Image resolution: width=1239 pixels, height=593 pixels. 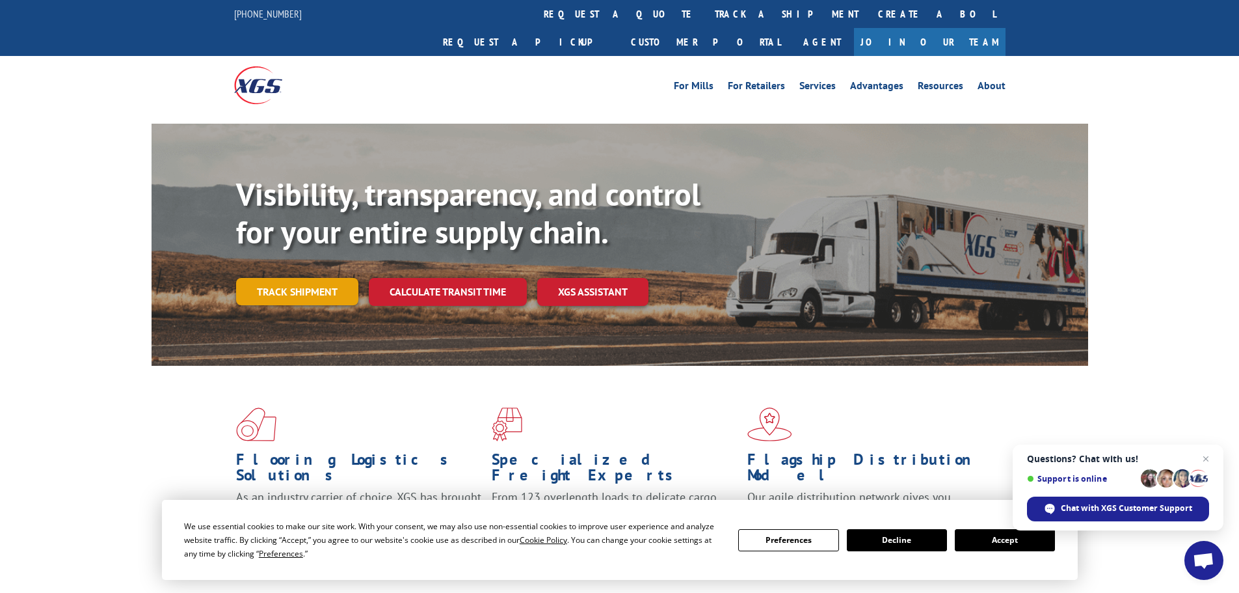 What do you see at coordinates (897, 540) in the screenshot?
I see `button: Decline` at bounding box center [897, 540].